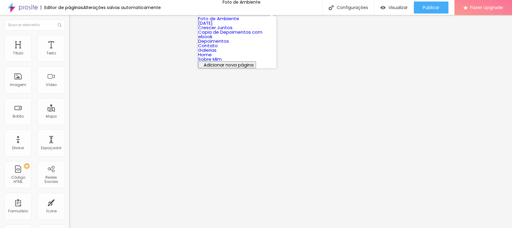  I want to click on div: Redes Sociais, so click(51, 180).